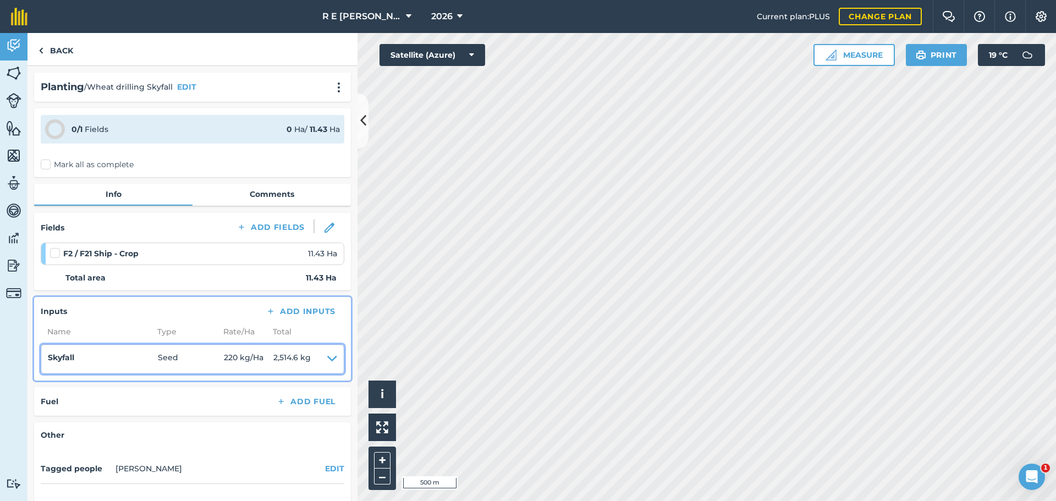  Describe the element at coordinates (271, 227) in the screenshot. I see `button: Add Fields` at that location.